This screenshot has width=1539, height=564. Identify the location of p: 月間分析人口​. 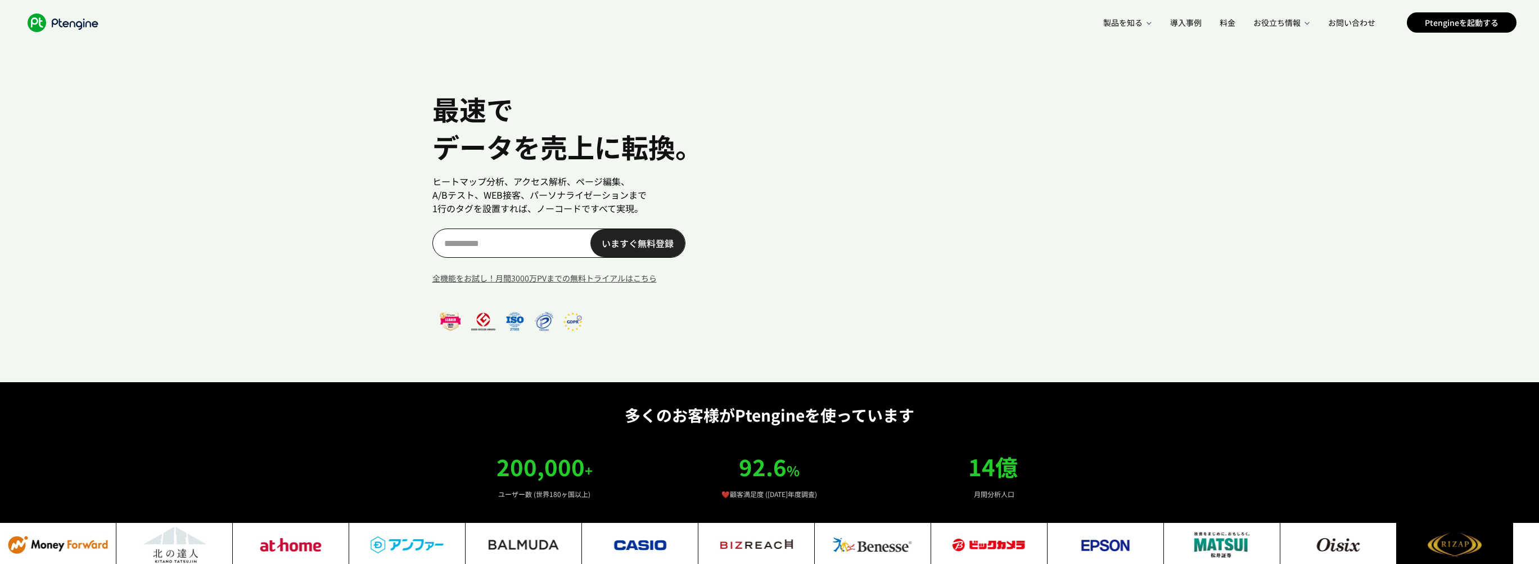
(994, 494).